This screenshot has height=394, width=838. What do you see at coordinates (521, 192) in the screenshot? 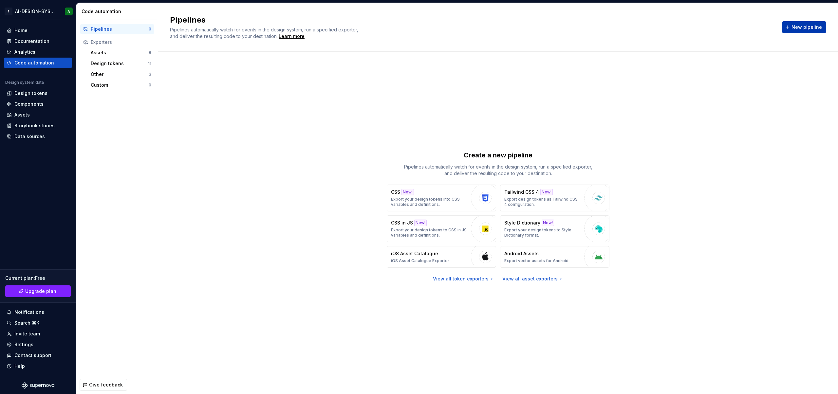
I see `p: Tailwind CSS 4` at bounding box center [521, 192].